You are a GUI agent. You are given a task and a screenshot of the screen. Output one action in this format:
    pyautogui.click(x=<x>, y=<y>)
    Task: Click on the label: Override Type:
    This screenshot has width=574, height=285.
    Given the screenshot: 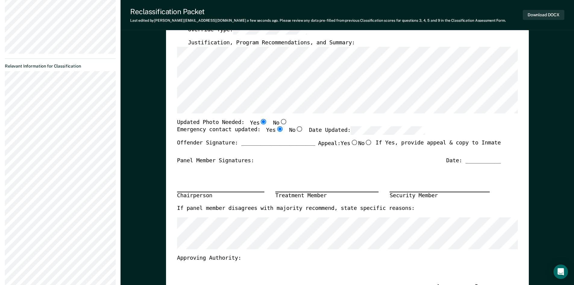 What is the action you would take?
    pyautogui.click(x=247, y=30)
    